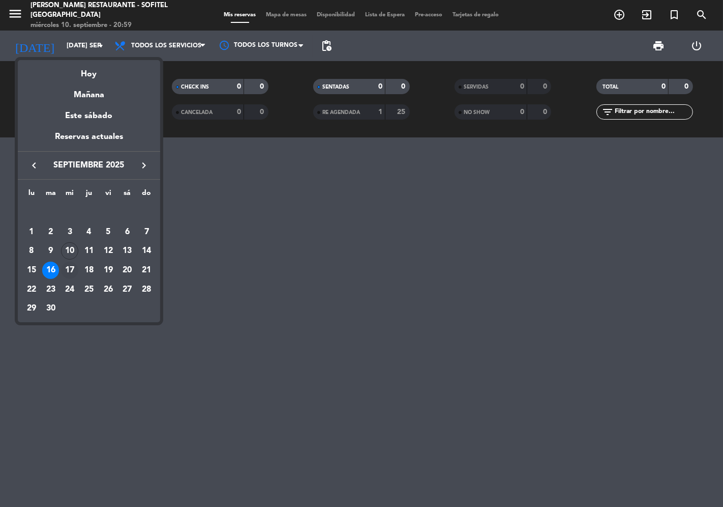 This screenshot has height=507, width=723. What do you see at coordinates (32, 289) in the screenshot?
I see `td: 22 de septiembre de 2025` at bounding box center [32, 289].